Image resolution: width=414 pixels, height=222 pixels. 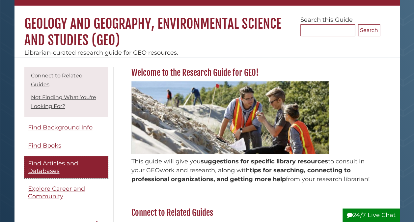 What do you see at coordinates (166, 162) in the screenshot?
I see `span: This guide will give you` at bounding box center [166, 162].